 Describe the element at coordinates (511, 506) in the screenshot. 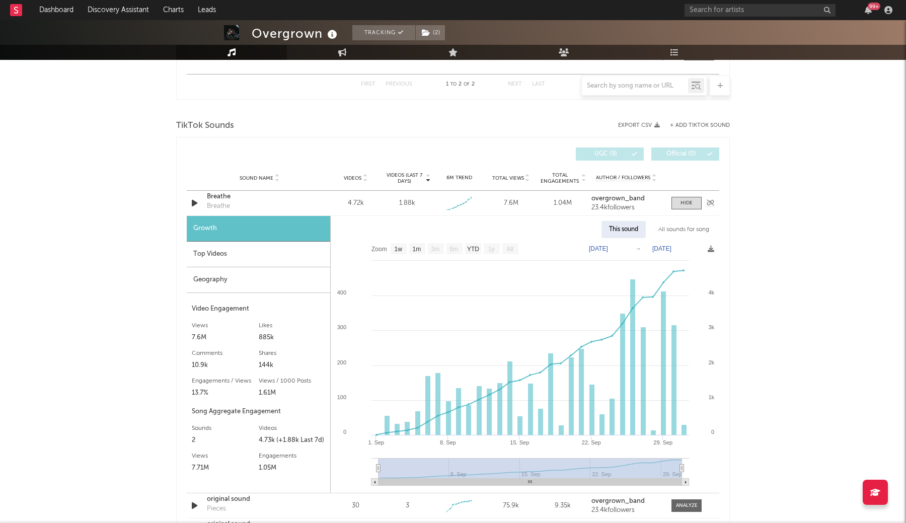

I see `div: 75.9k` at that location.